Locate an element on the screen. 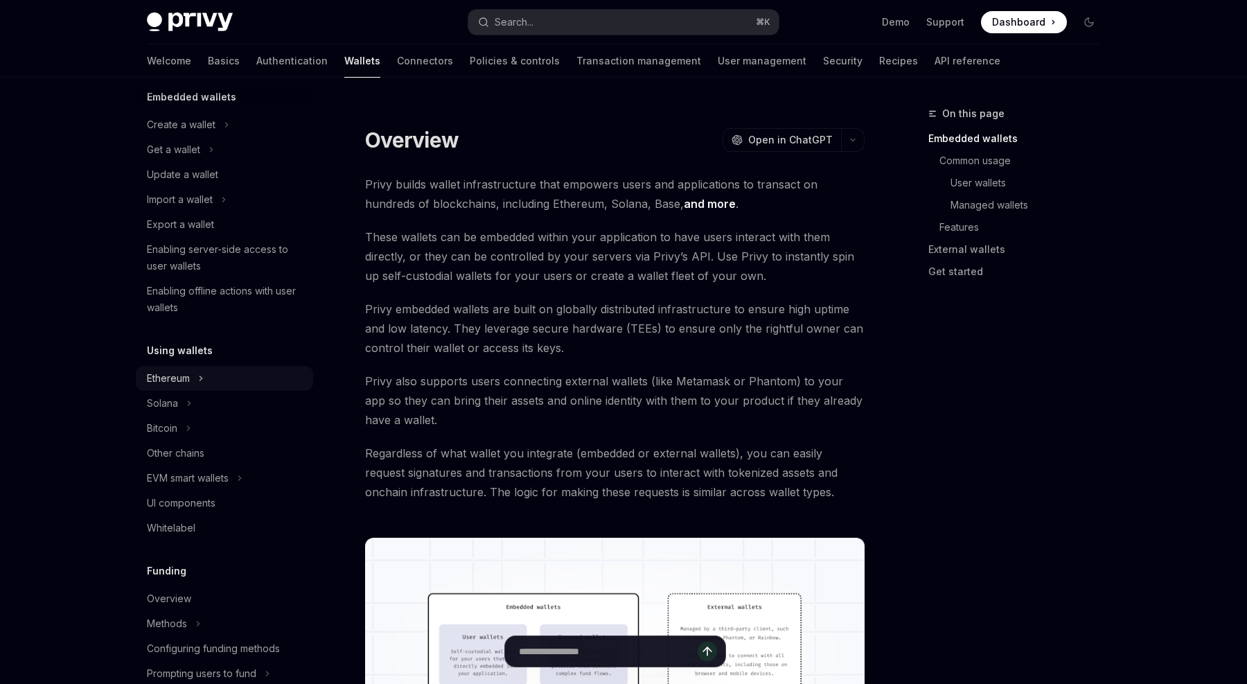 This screenshot has width=1247, height=684. a: Authentication is located at coordinates (292, 61).